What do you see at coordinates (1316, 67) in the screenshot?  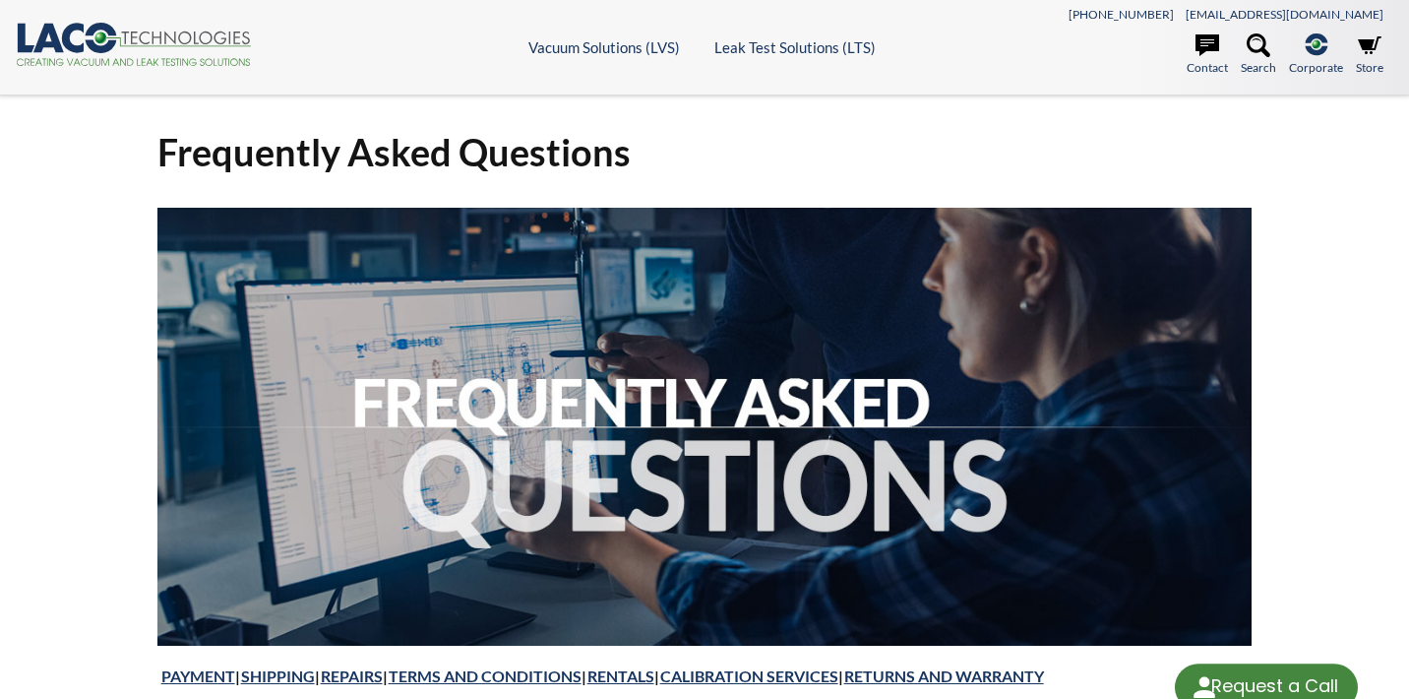 I see `span: Corporate` at bounding box center [1316, 67].